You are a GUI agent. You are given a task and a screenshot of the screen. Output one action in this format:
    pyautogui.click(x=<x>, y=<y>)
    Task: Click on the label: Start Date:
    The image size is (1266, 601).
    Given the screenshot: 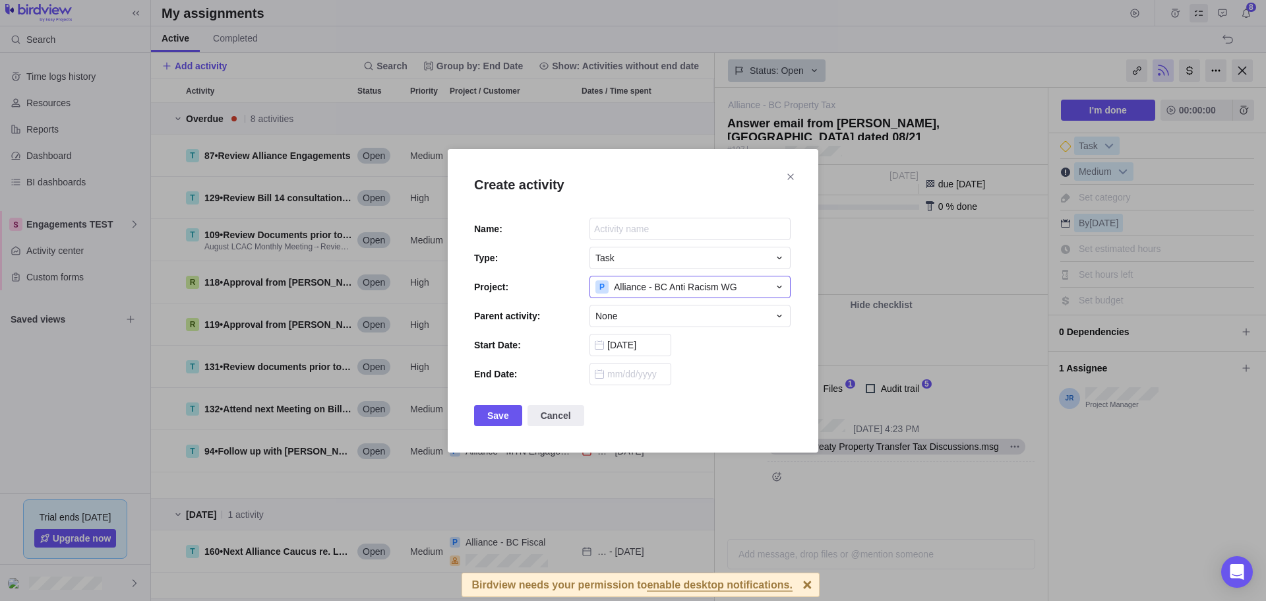 What is the action you would take?
    pyautogui.click(x=531, y=345)
    